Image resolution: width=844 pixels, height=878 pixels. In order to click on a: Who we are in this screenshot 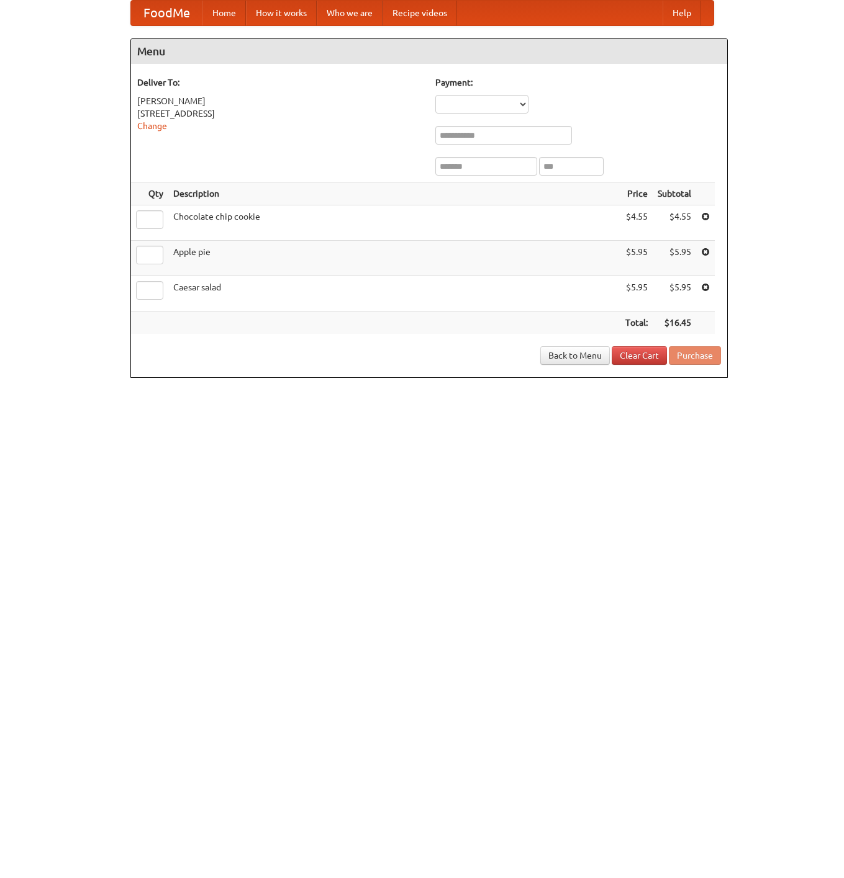, I will do `click(349, 13)`.